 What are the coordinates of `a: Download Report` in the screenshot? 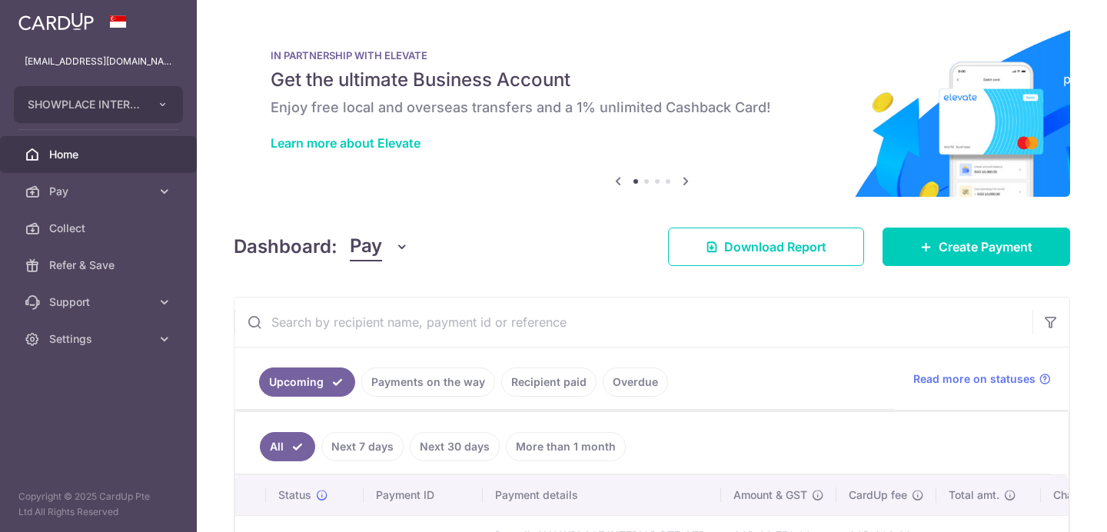 It's located at (766, 247).